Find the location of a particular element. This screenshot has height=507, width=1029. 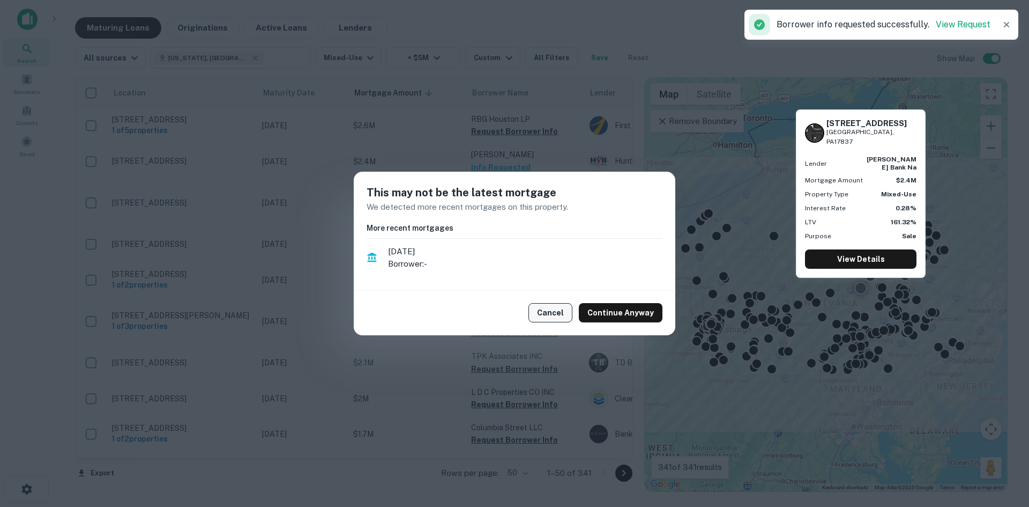

div: Chat Widget is located at coordinates (1003, 447).